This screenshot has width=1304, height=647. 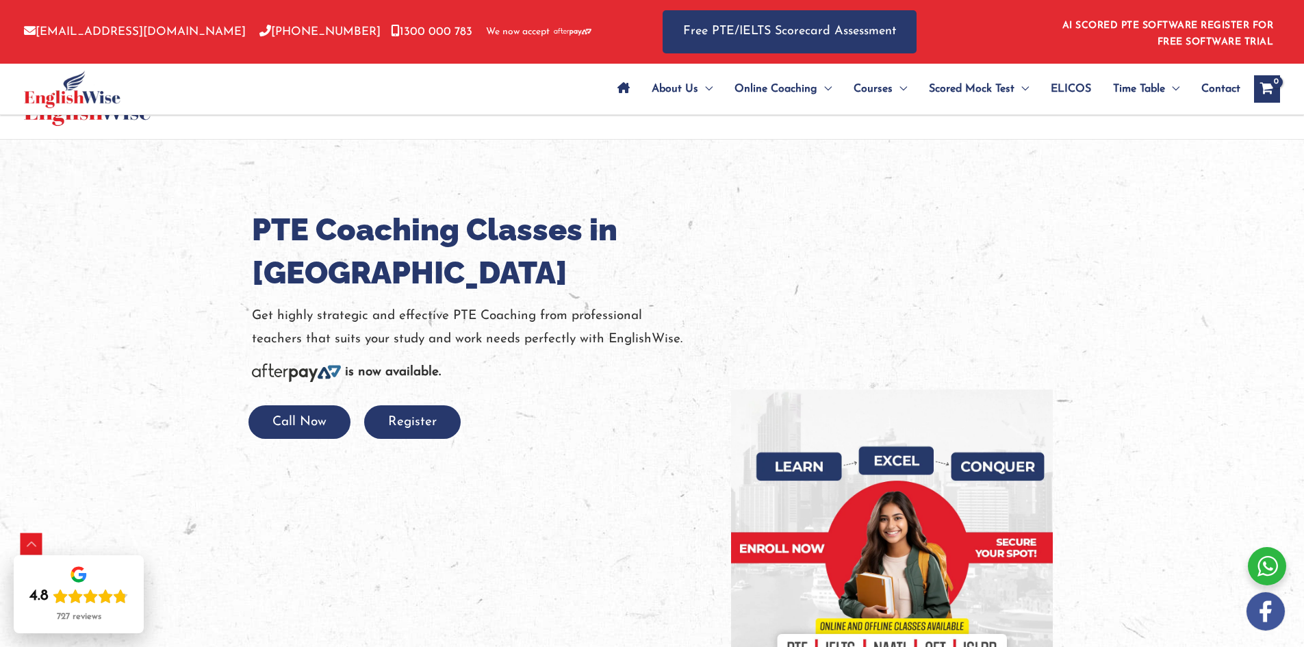 What do you see at coordinates (79, 596) in the screenshot?
I see `div: Rating: 4.8 out of 5` at bounding box center [79, 596].